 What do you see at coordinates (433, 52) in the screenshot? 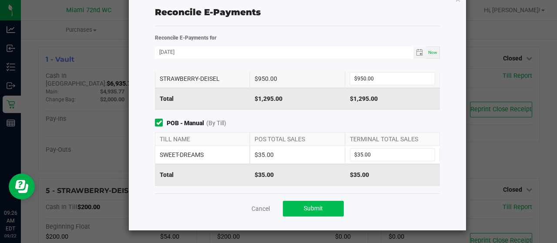
I see `span: Now` at bounding box center [433, 52].